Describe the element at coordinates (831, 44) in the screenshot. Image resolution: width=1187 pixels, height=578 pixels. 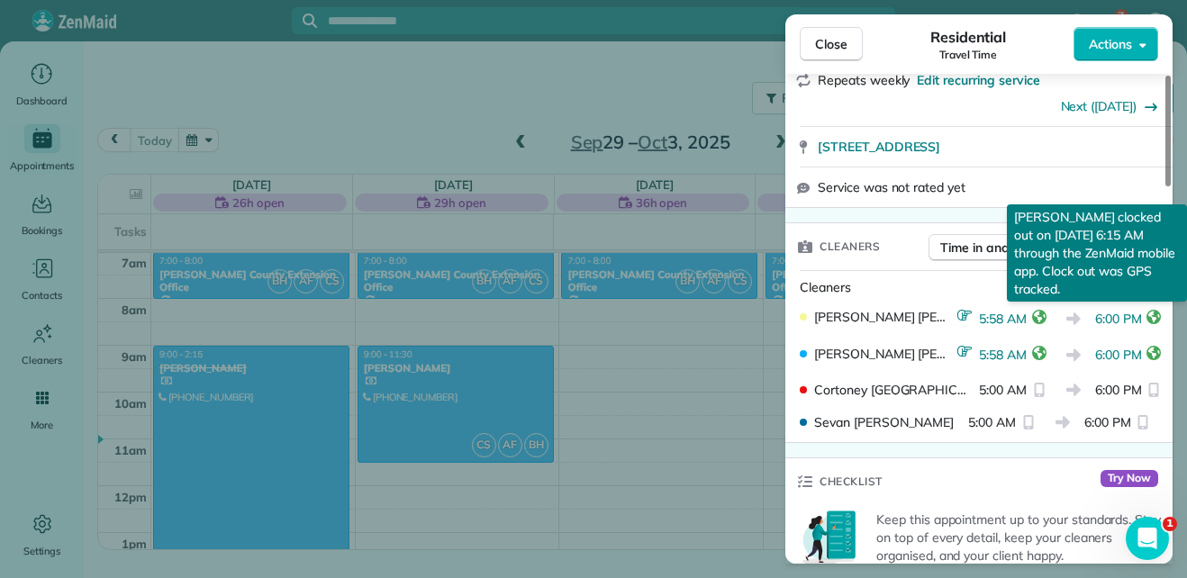
I see `button: Close` at that location.